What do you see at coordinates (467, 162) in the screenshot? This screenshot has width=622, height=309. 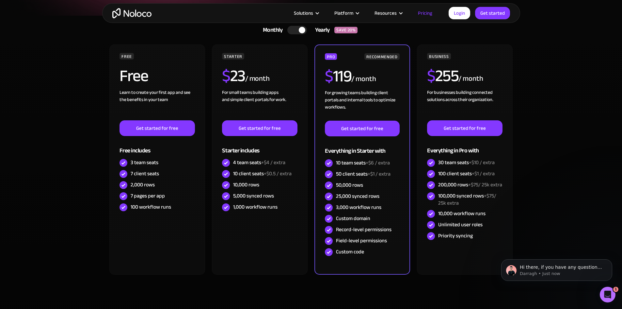 I see `div: 30 team seats` at bounding box center [467, 162].